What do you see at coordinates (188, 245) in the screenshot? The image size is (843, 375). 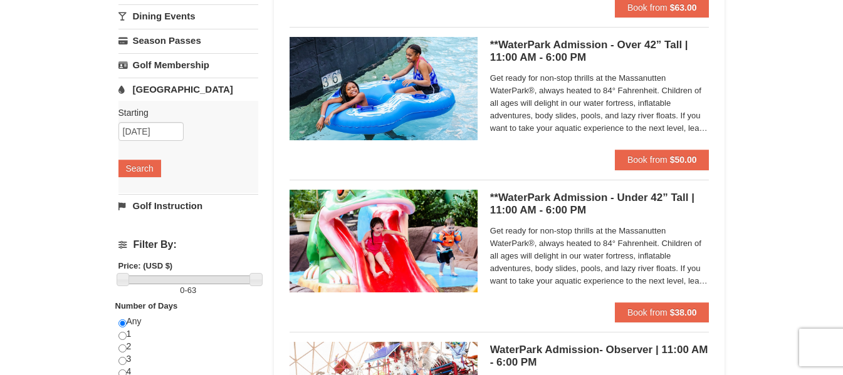 I see `h4: Filter By:` at bounding box center [188, 245].